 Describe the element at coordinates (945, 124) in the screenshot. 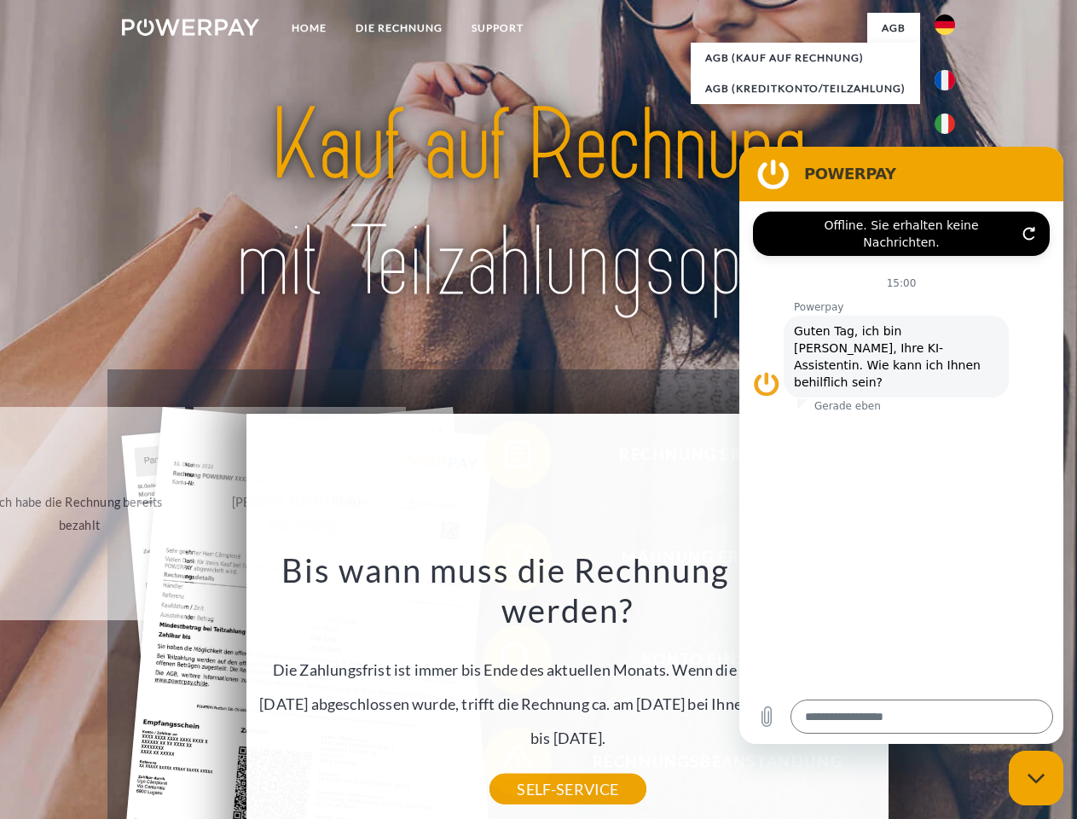

I see `img: it` at that location.